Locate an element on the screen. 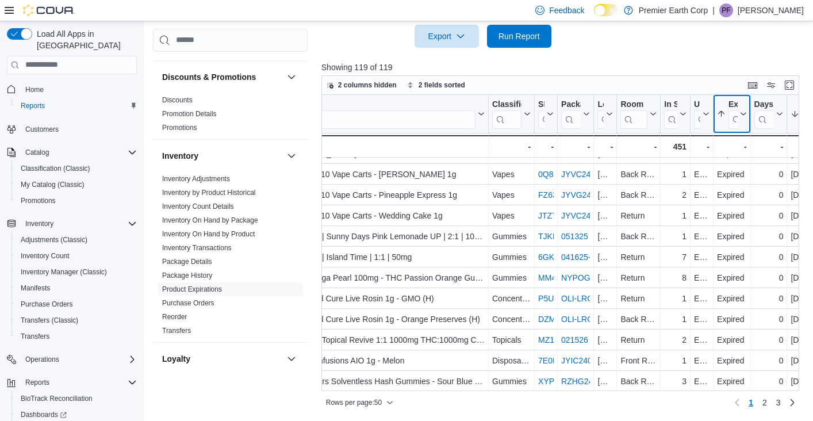 The image size is (813, 421). span: Catalog is located at coordinates (37, 152).